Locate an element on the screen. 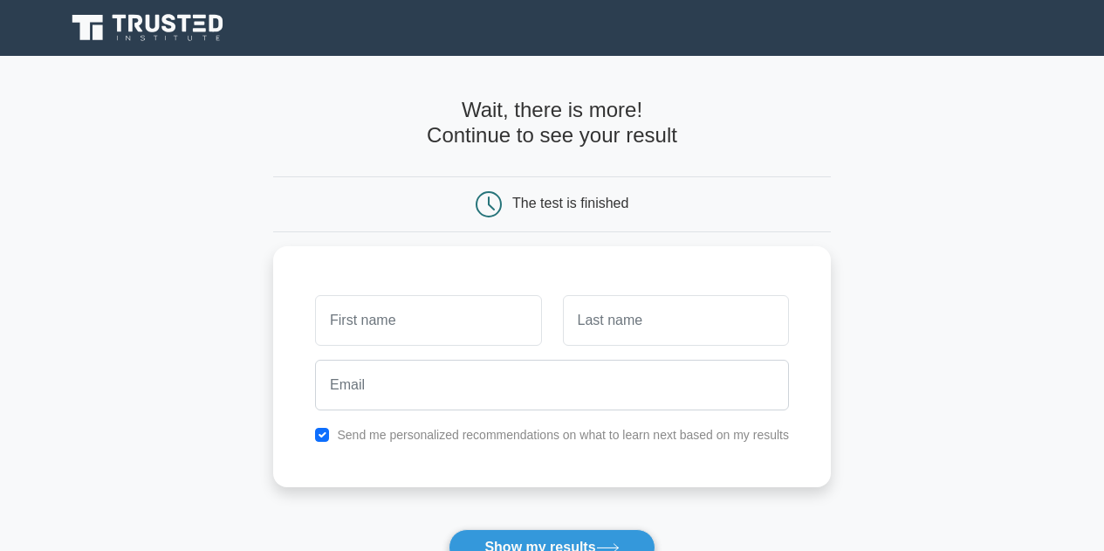 This screenshot has height=551, width=1104. input: First name is located at coordinates (428, 320).